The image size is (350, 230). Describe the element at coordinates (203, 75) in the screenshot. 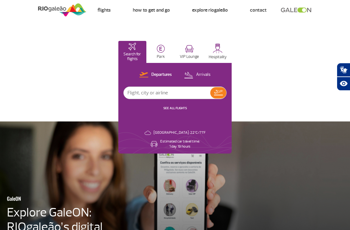

I see `p: Arrivals` at that location.